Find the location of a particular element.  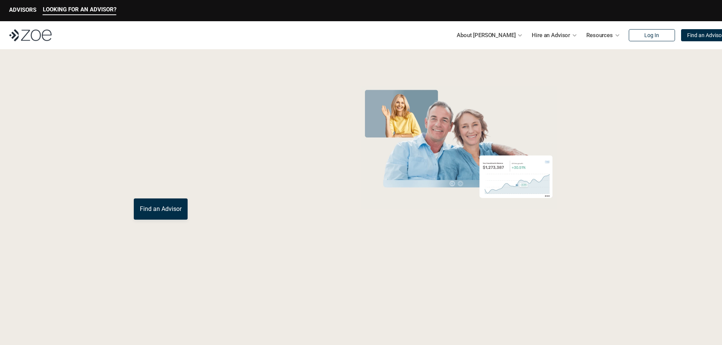

p: Resources is located at coordinates (600, 35).